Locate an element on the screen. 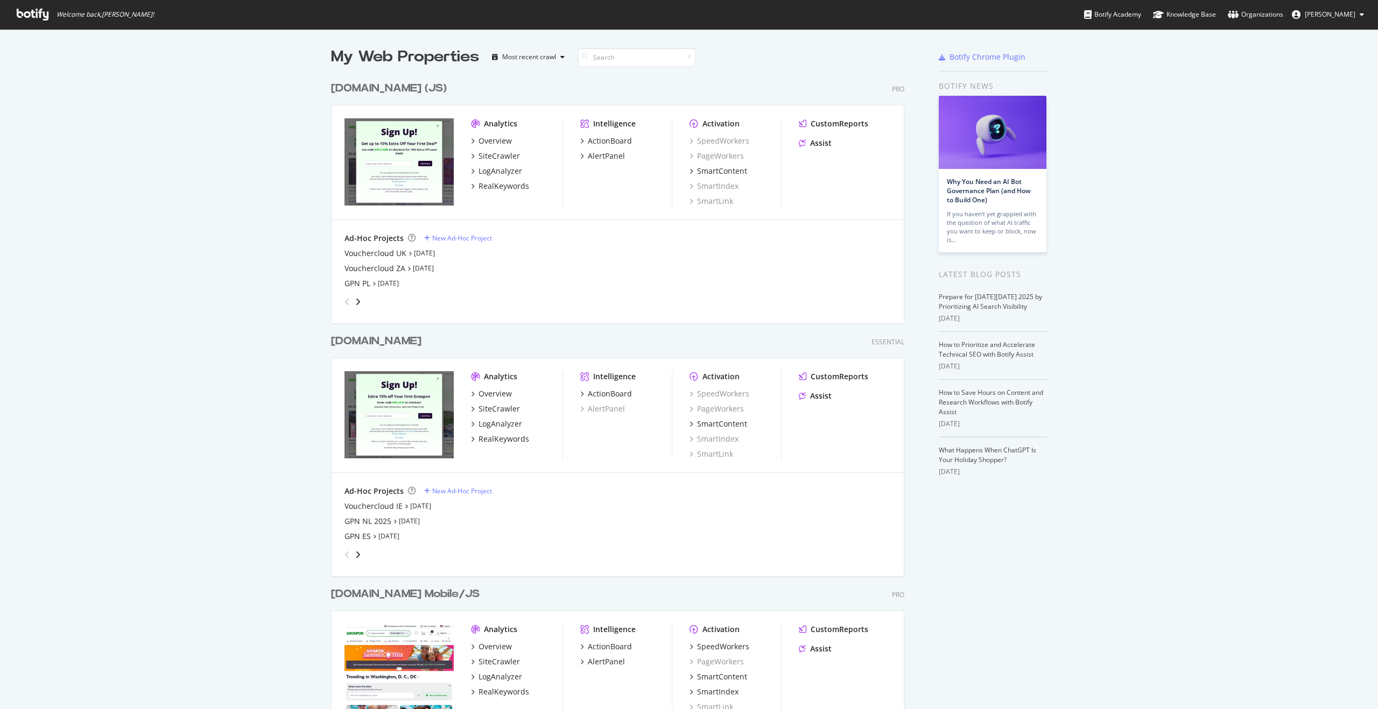  div: GPN ES is located at coordinates (357, 536).